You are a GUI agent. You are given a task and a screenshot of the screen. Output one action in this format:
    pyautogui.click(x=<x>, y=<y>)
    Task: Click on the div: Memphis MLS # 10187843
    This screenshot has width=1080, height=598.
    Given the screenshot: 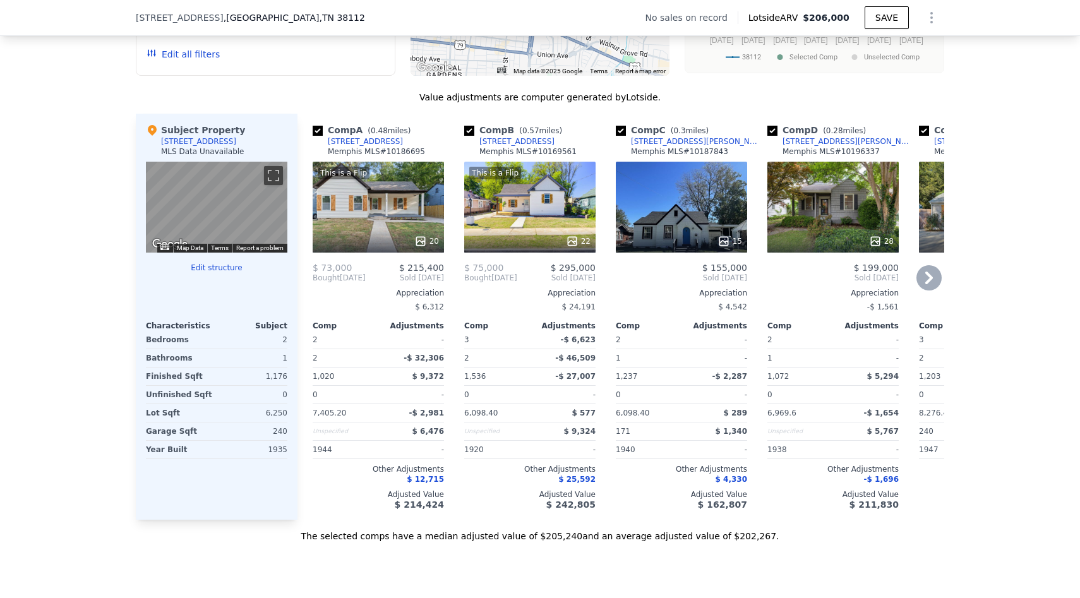 What is the action you would take?
    pyautogui.click(x=679, y=152)
    